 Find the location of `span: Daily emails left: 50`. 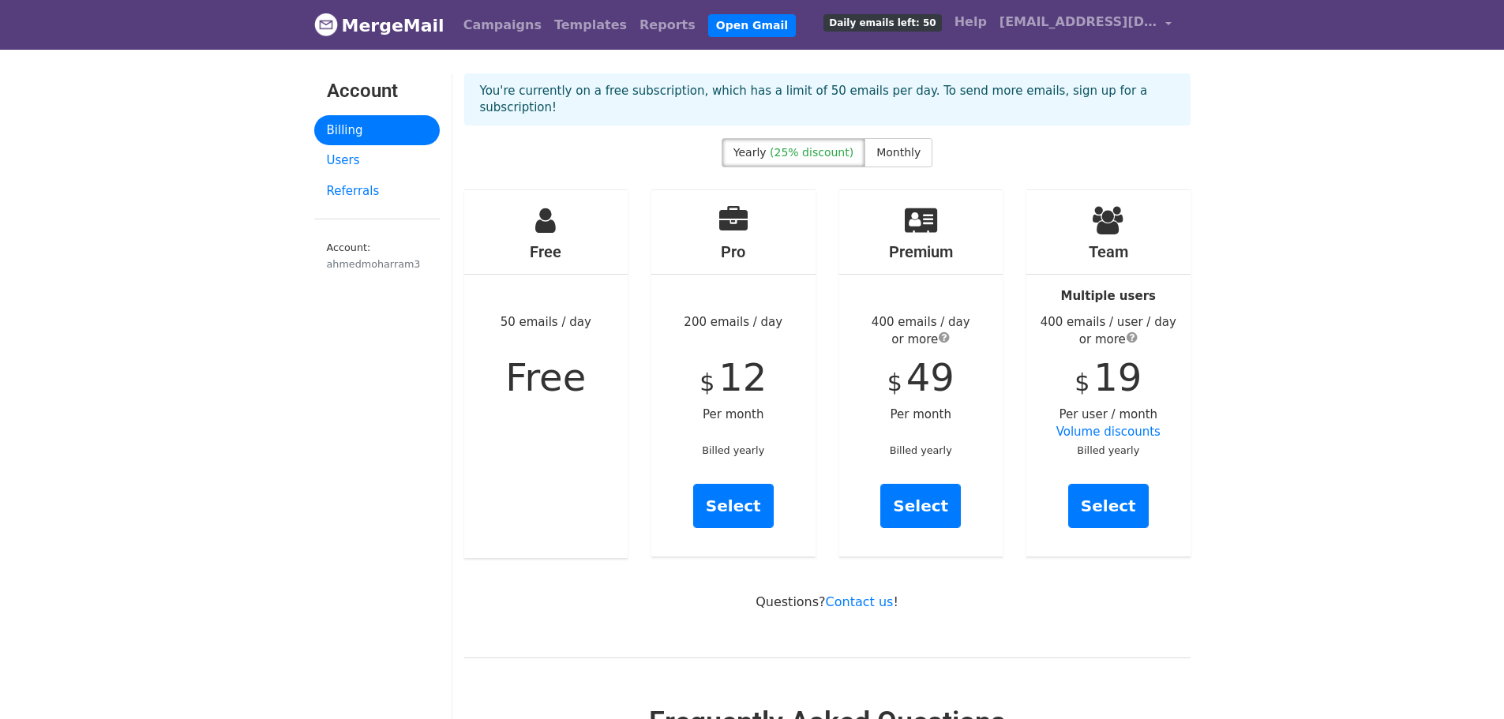

span: Daily emails left: 50 is located at coordinates (882, 23).